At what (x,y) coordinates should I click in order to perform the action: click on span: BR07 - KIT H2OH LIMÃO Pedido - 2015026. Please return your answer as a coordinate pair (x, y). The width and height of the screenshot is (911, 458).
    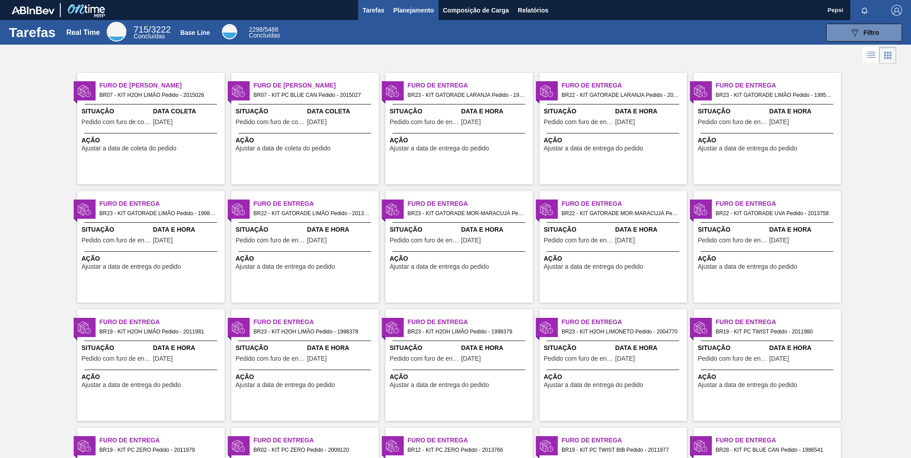
    Looking at the image, I should click on (158, 95).